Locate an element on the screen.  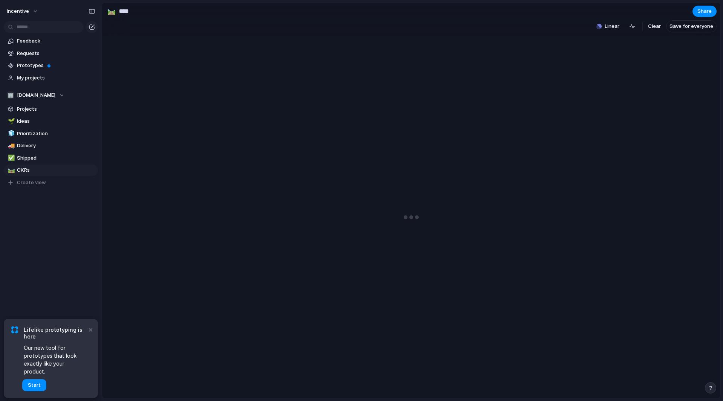
span: Delivery is located at coordinates (56, 146).